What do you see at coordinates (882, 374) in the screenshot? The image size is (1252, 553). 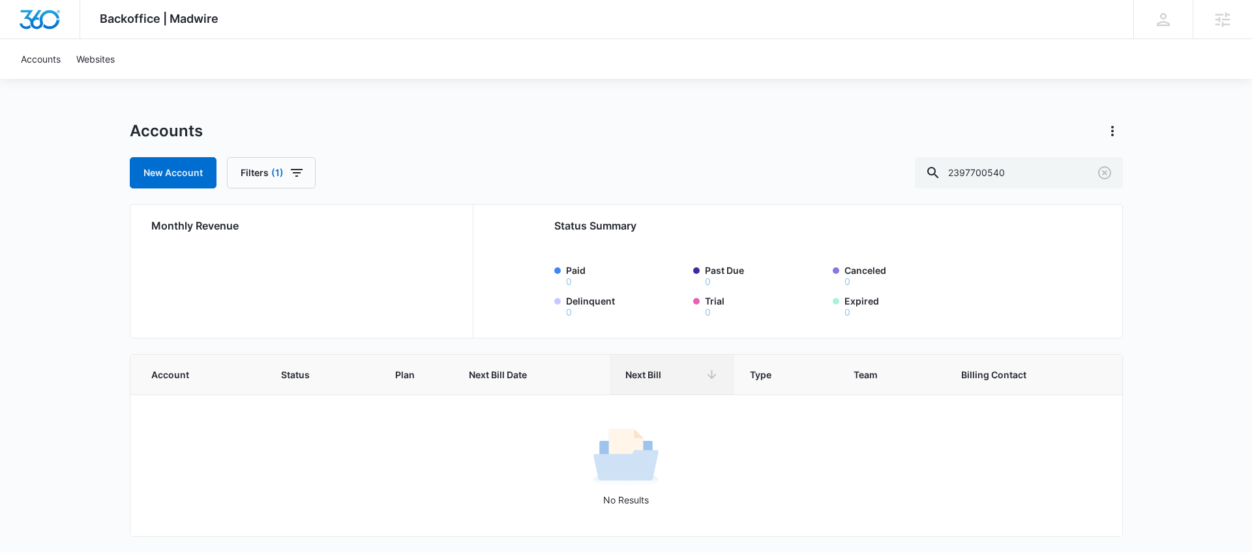 I see `span: Team` at bounding box center [882, 374].